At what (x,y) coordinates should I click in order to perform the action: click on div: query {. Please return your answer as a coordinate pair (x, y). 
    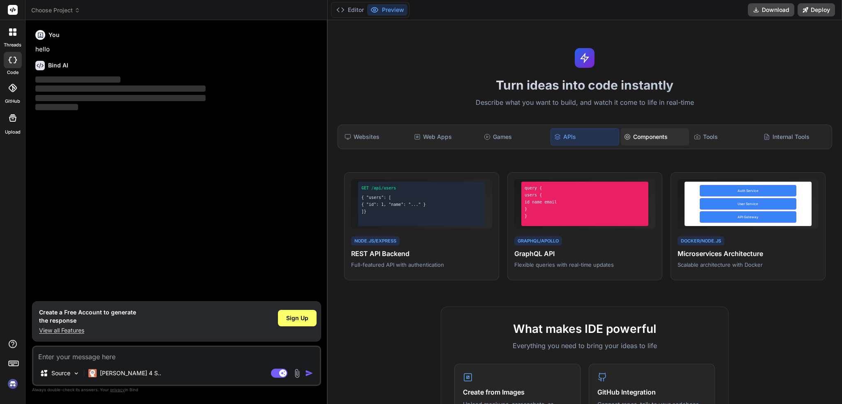
    Looking at the image, I should click on (585, 188).